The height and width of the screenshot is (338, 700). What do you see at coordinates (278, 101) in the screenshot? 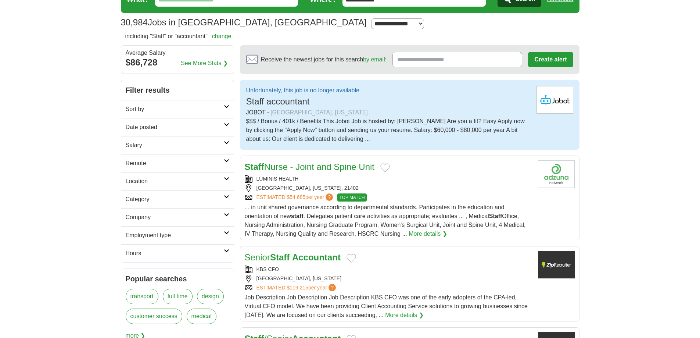
I see `span: Staff accountant` at bounding box center [278, 101].